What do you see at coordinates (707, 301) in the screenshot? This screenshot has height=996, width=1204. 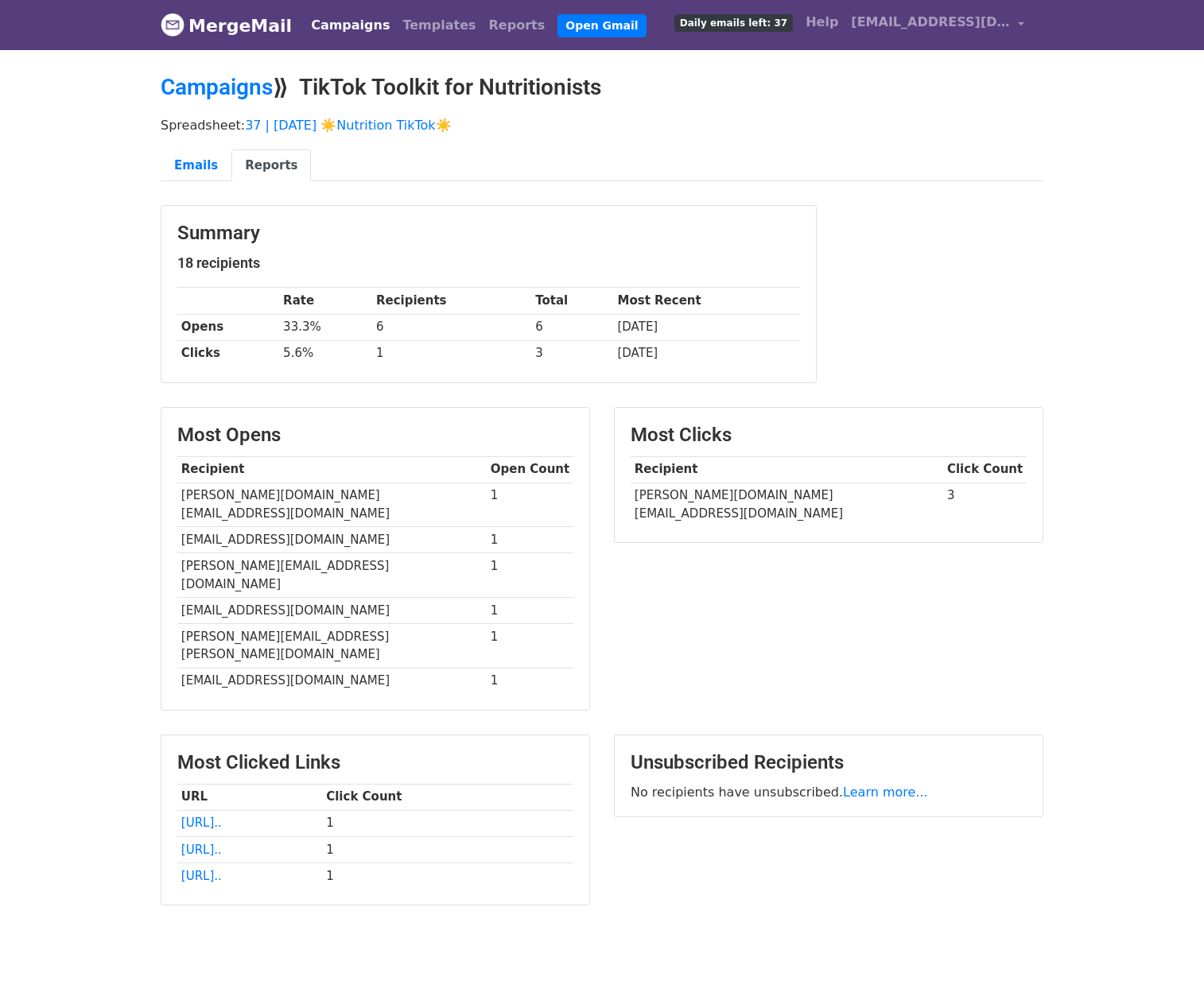 I see `th: Most Recent` at bounding box center [707, 301].